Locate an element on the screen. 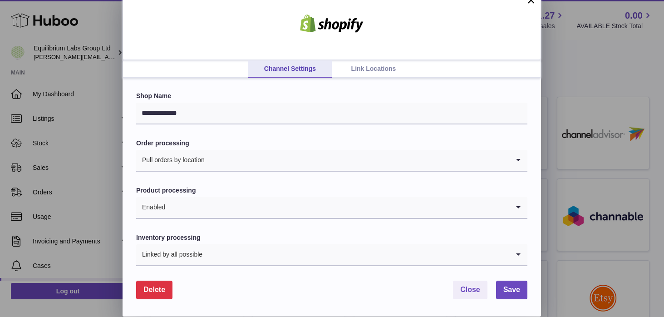  label: Inventory processing is located at coordinates (332, 237).